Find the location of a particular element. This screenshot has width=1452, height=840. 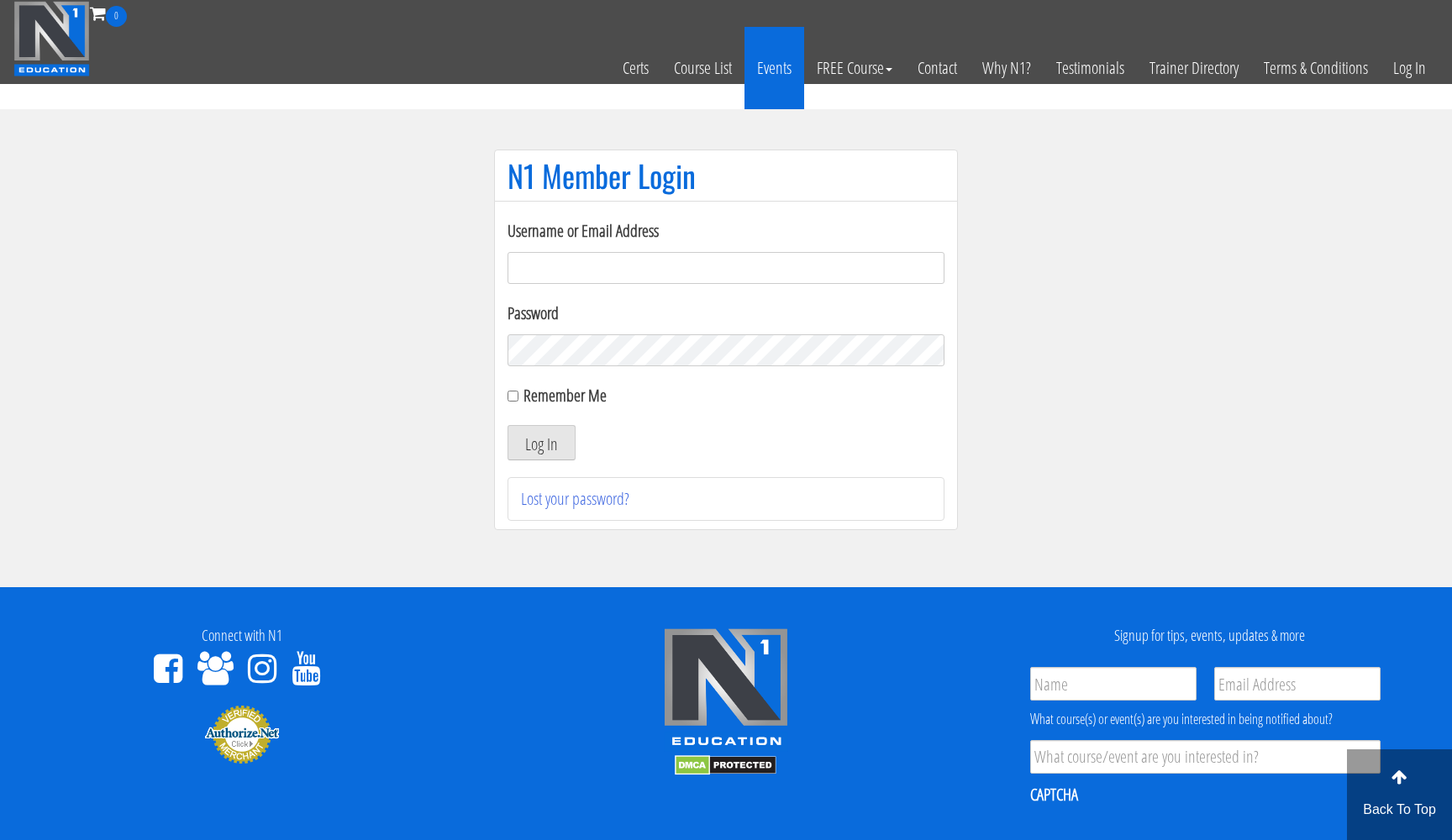

a: Lost your password? is located at coordinates (574, 498).